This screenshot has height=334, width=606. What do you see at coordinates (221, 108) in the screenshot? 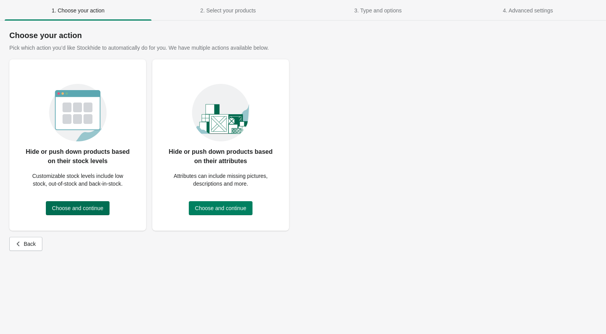
I see `img: attributes_card_image-afb7489f.png` at bounding box center [221, 108].